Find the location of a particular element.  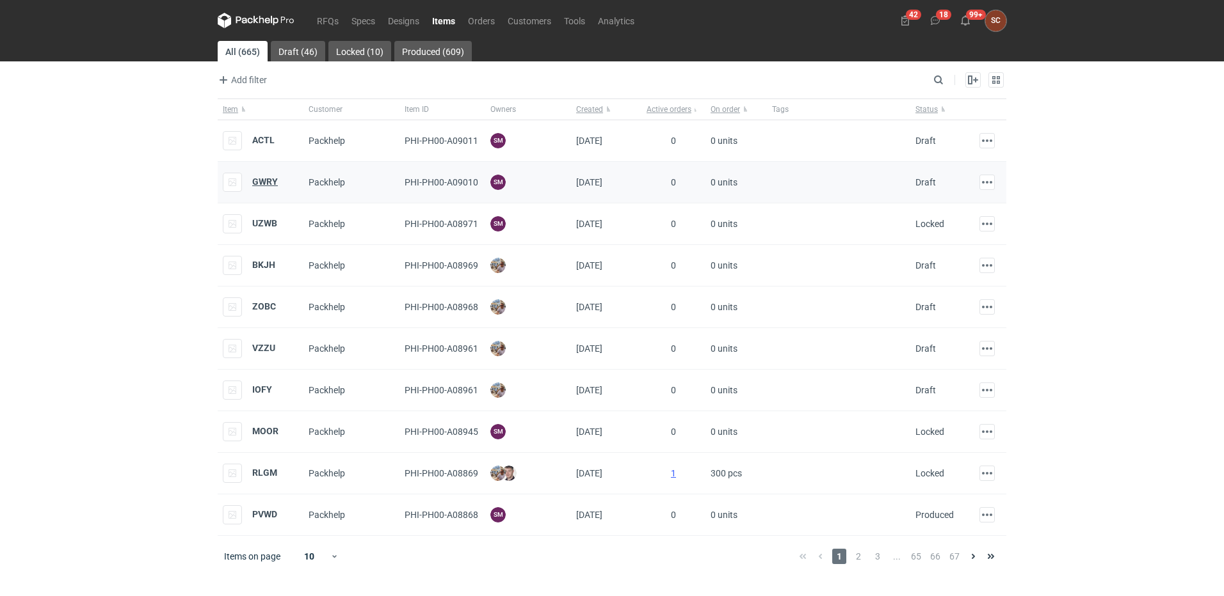

a: 1 is located at coordinates (673, 474).